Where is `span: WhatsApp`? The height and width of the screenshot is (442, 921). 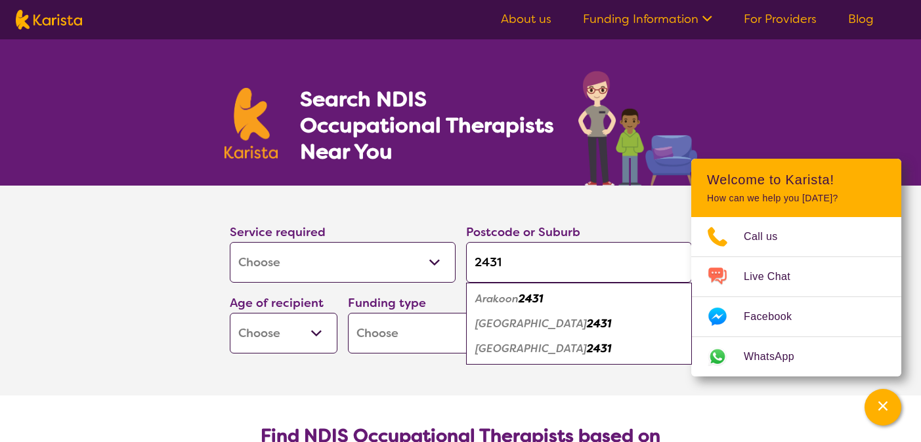
span: WhatsApp is located at coordinates (776, 357).